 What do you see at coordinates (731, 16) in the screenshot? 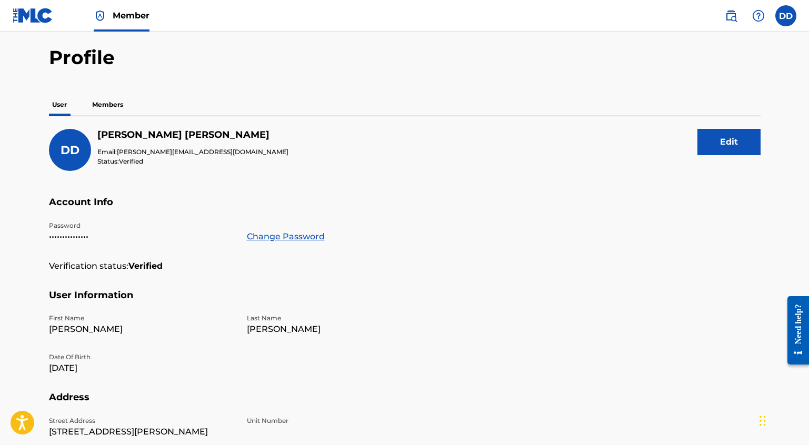
I see `a: Public Search` at bounding box center [731, 16].